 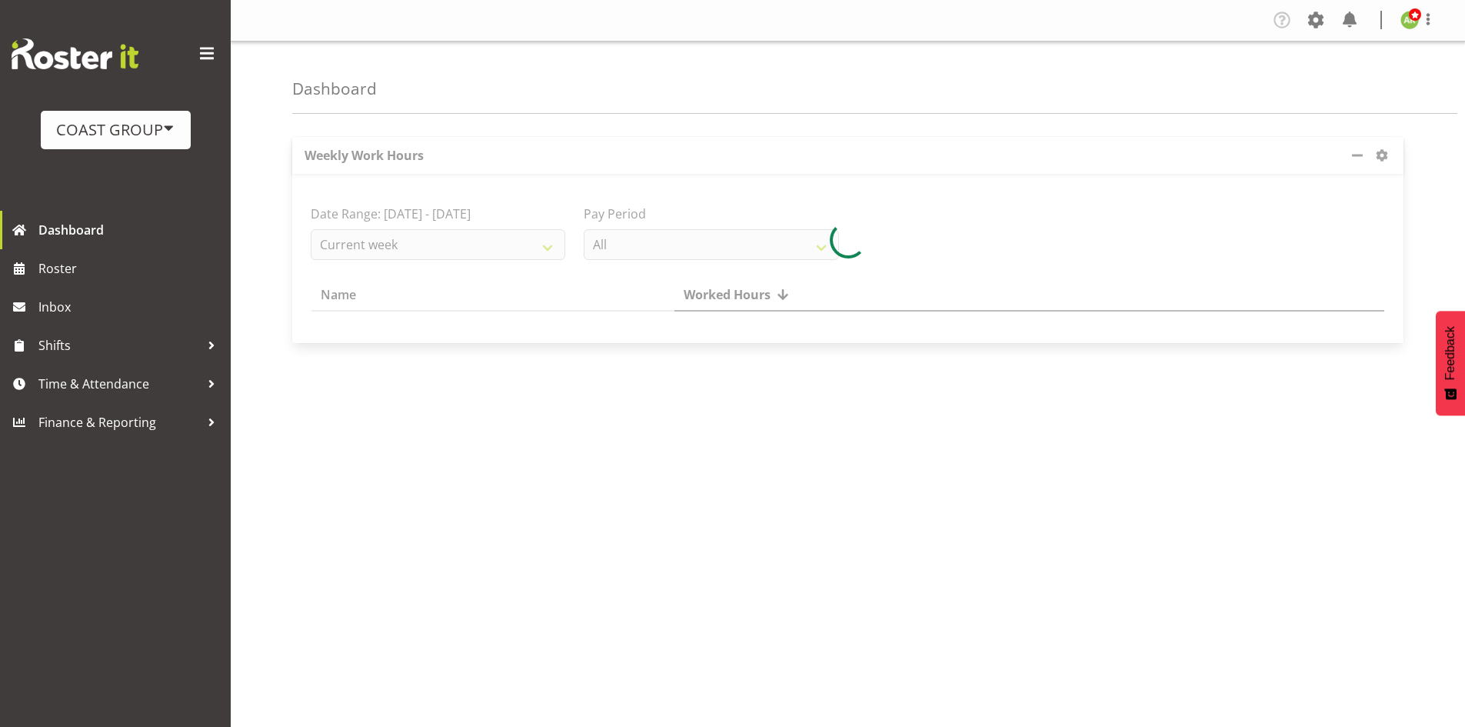 I want to click on span: Roster, so click(x=131, y=268).